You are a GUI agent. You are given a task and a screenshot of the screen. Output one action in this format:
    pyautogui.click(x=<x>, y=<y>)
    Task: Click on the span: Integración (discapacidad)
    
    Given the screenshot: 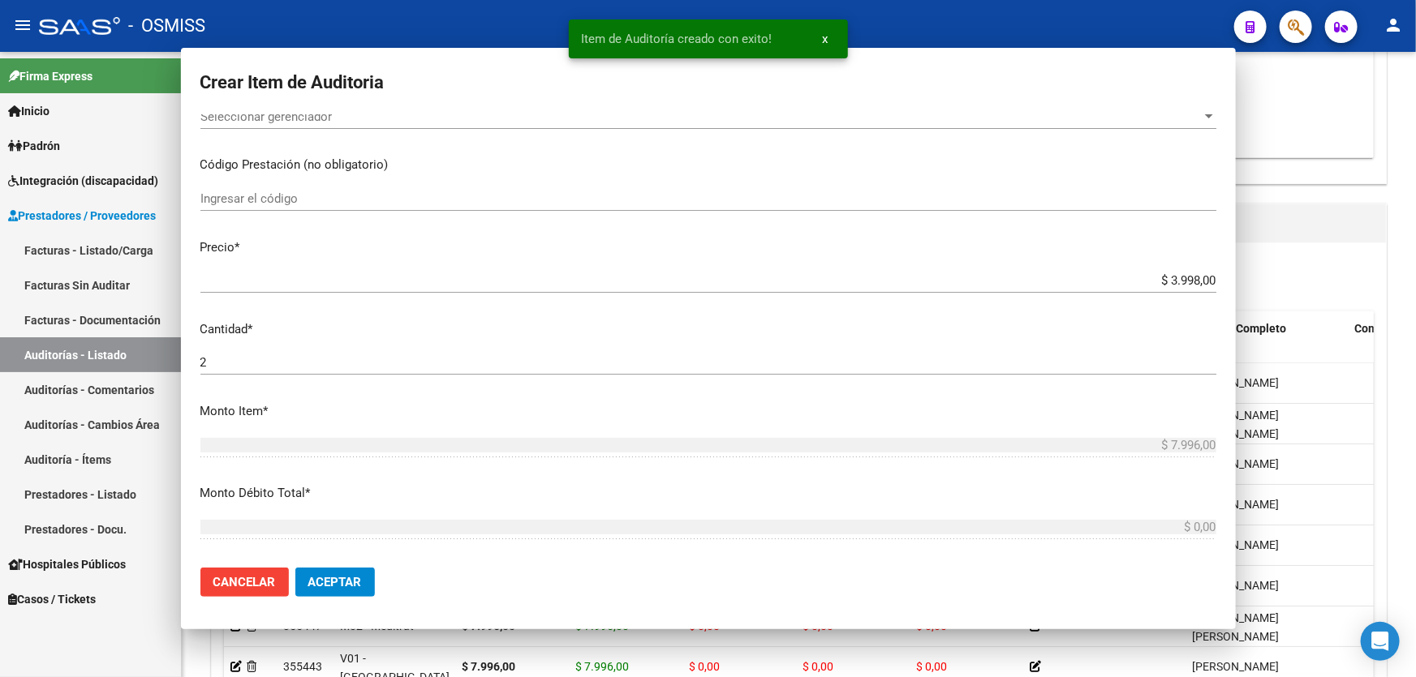 What is the action you would take?
    pyautogui.click(x=83, y=181)
    